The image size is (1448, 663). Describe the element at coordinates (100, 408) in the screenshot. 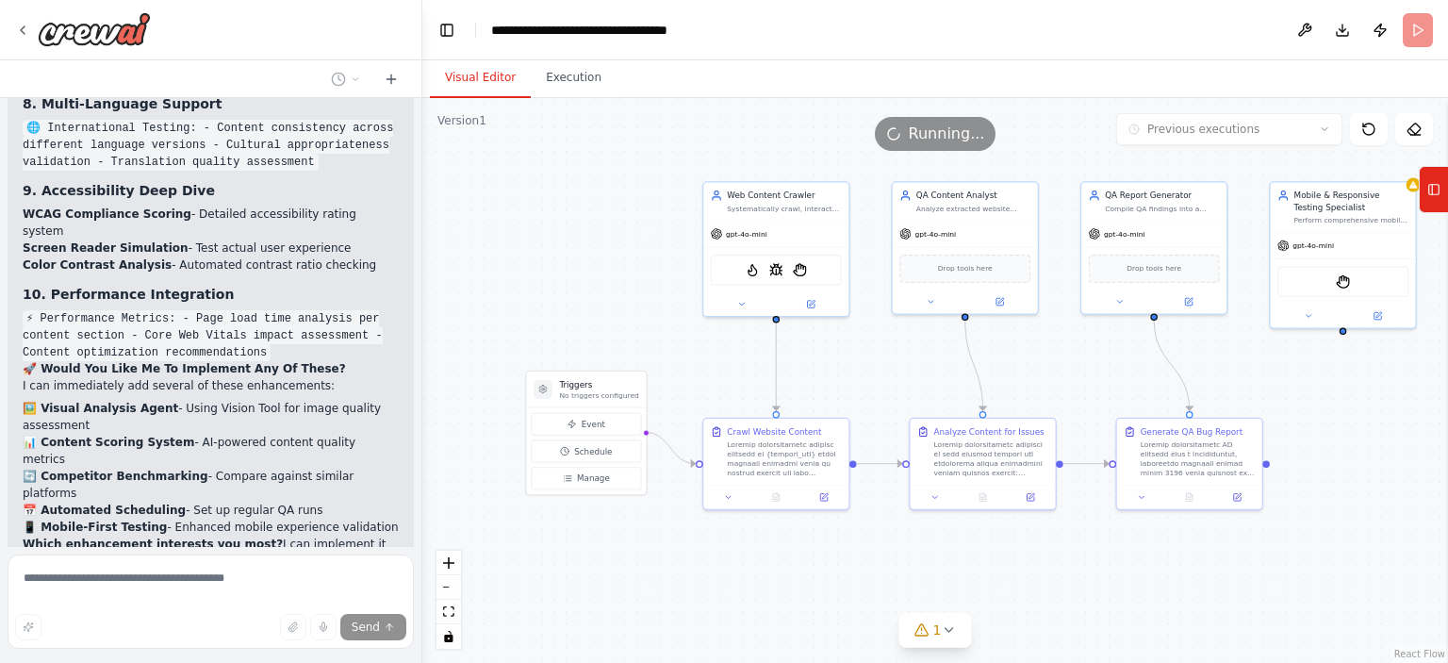

I see `strong: 🖼️ Visual Analysis Agent` at that location.